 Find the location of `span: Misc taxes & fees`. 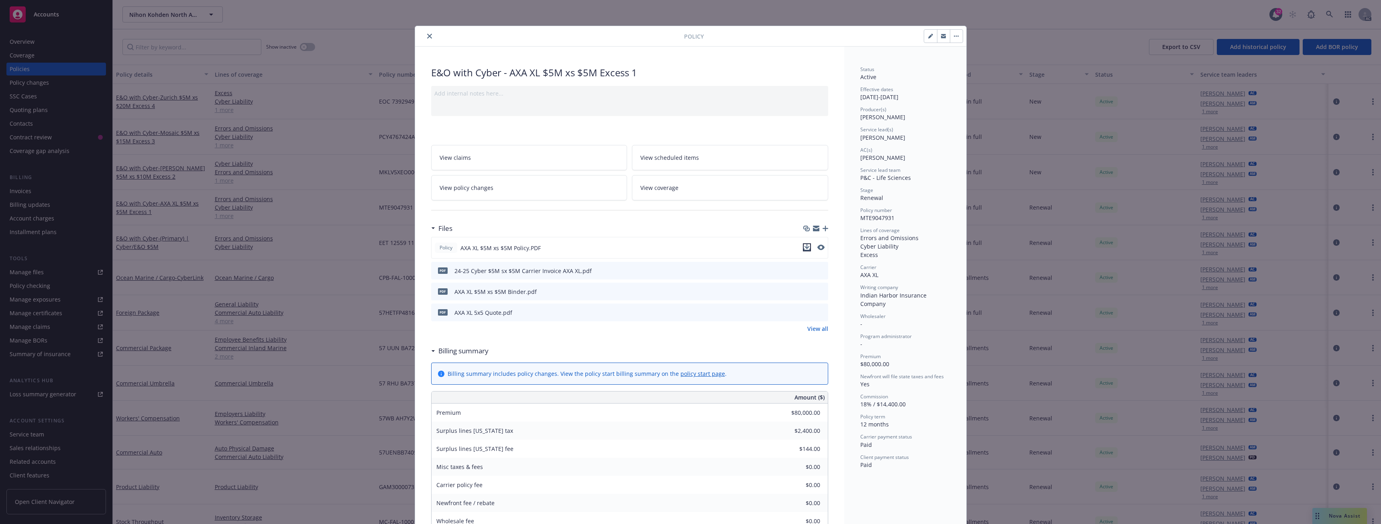

span: Misc taxes & fees is located at coordinates (460, 467).